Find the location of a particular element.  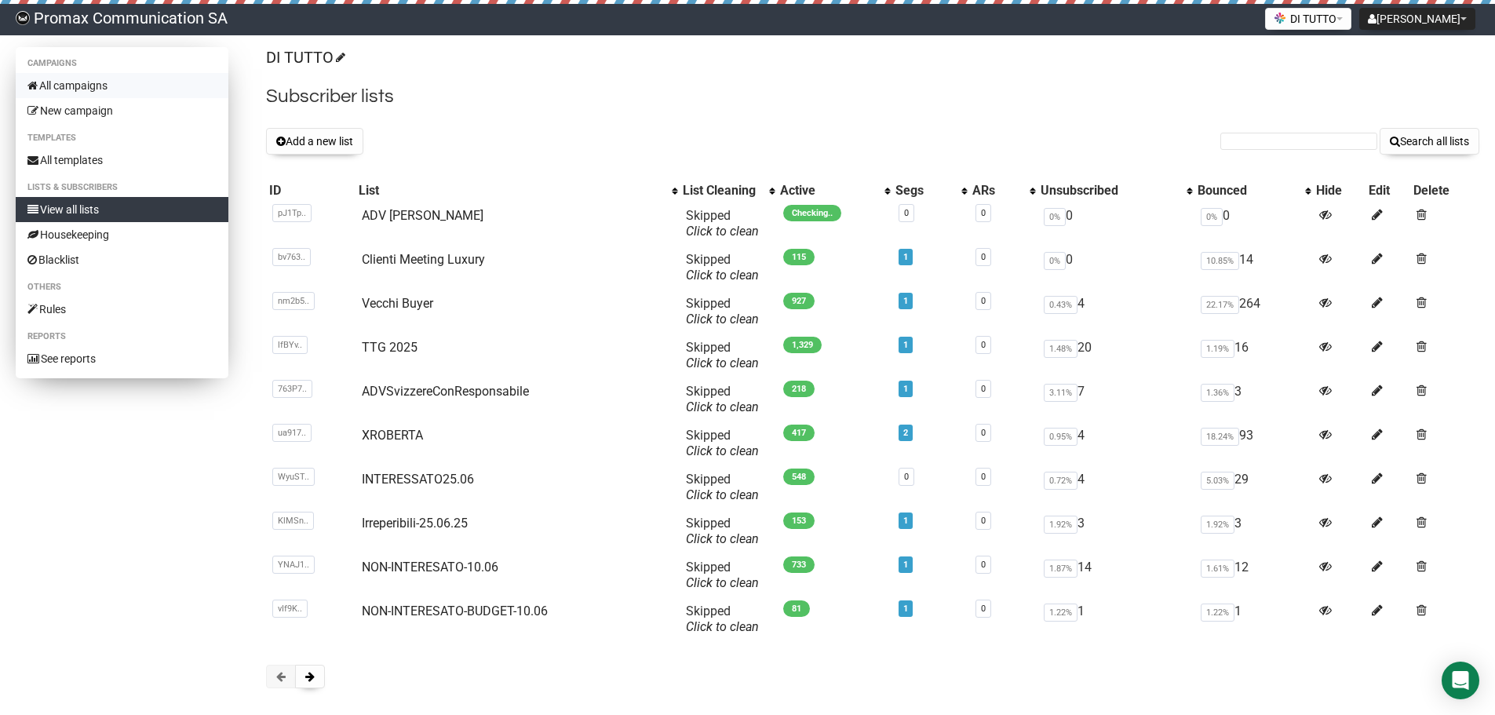

td: 0 is located at coordinates (1116, 224).